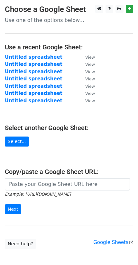  What do you see at coordinates (67, 184) in the screenshot?
I see `input: Paste your Google Sheet URL here` at bounding box center [67, 184].